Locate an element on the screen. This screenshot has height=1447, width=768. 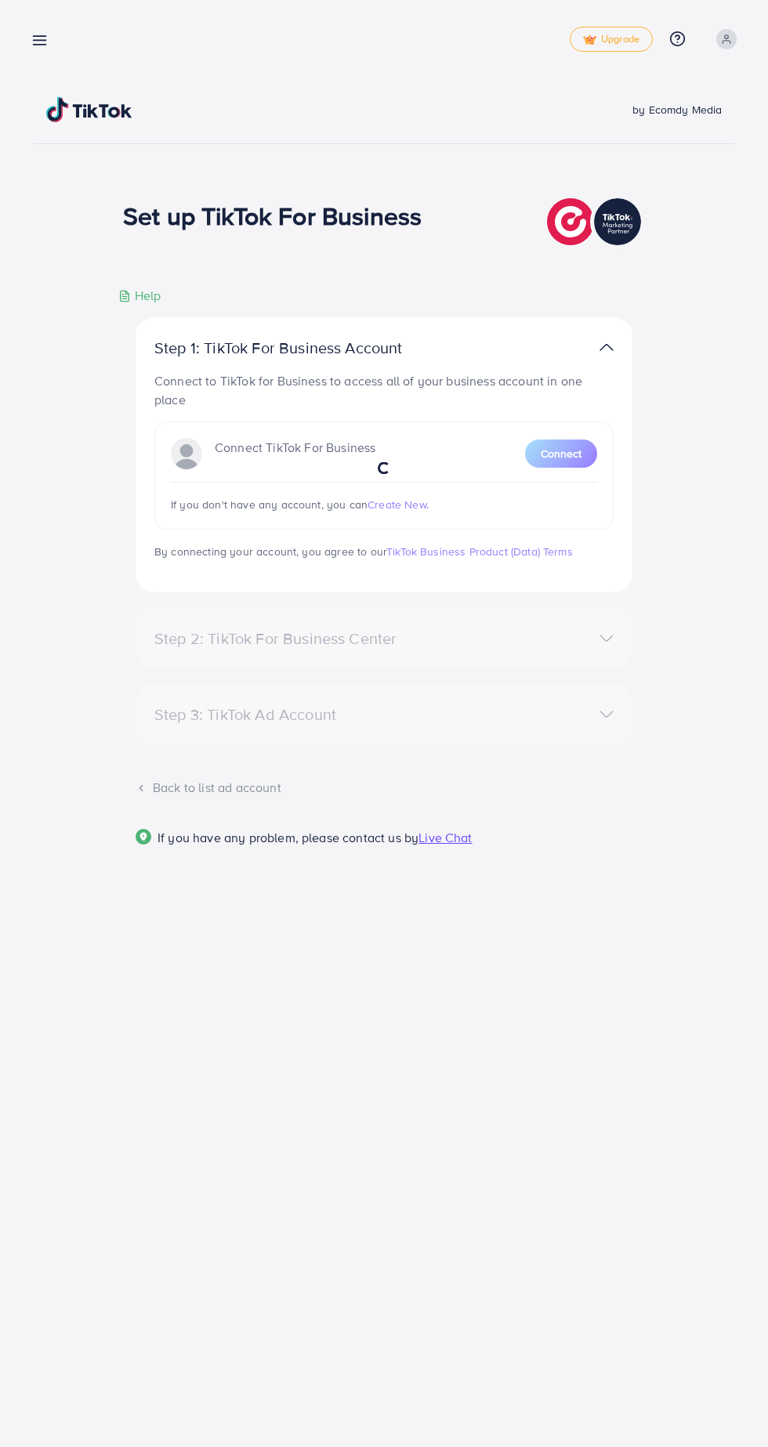
span: Upgrade is located at coordinates (611, 39).